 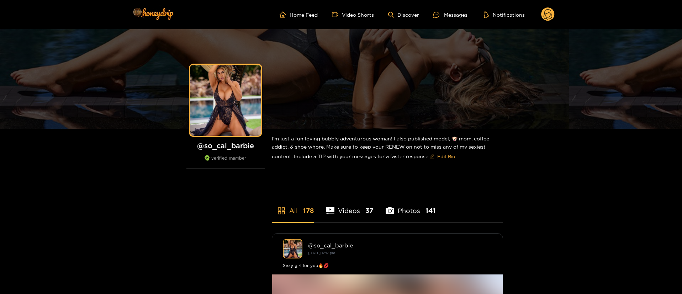 I want to click on h1: @ so_cal_barbie, so click(x=226, y=146).